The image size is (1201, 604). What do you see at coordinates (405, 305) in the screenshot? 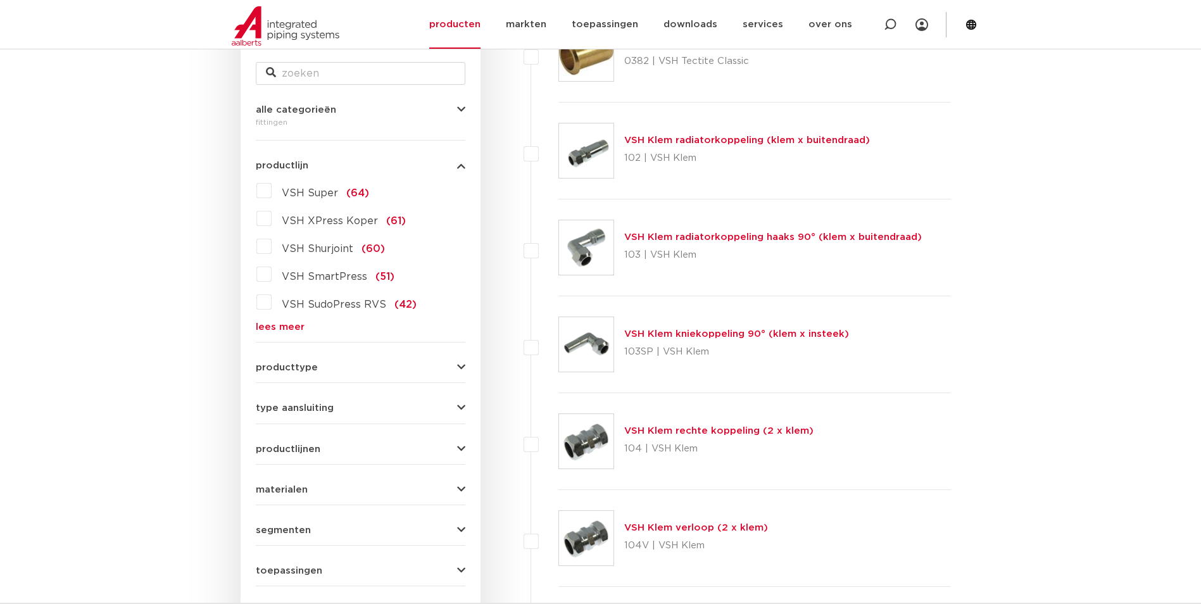
I see `span: (42)` at bounding box center [405, 305].